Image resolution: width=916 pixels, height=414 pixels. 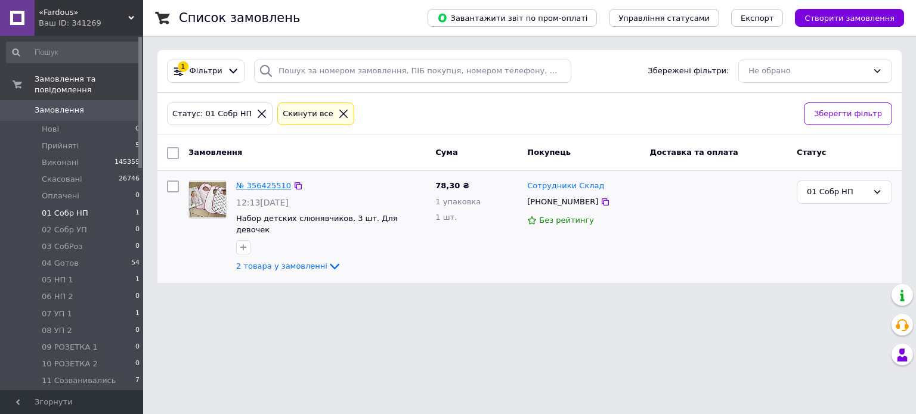 I want to click on span: 01 Cобр НП, so click(x=65, y=213).